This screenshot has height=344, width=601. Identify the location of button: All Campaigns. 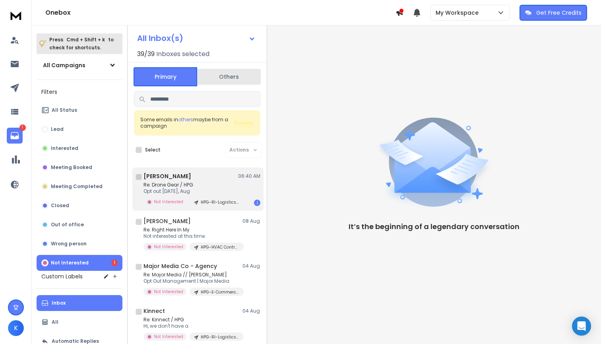
(80, 65).